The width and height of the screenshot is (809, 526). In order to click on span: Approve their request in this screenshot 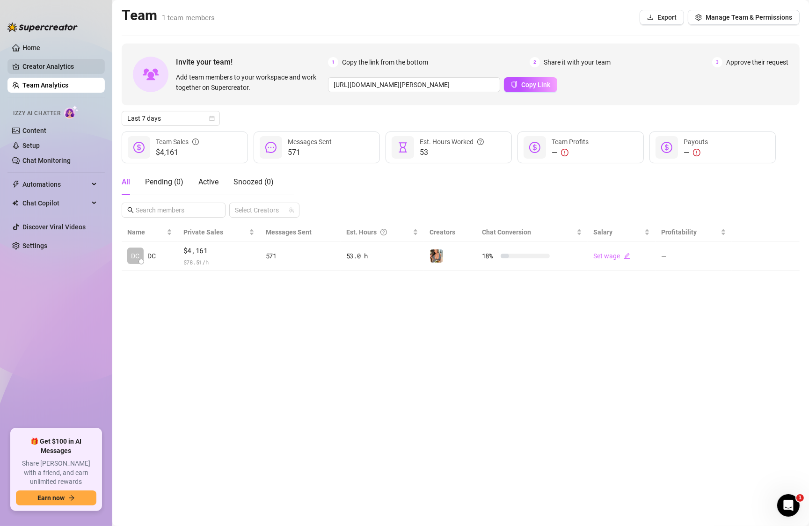, I will do `click(757, 62)`.